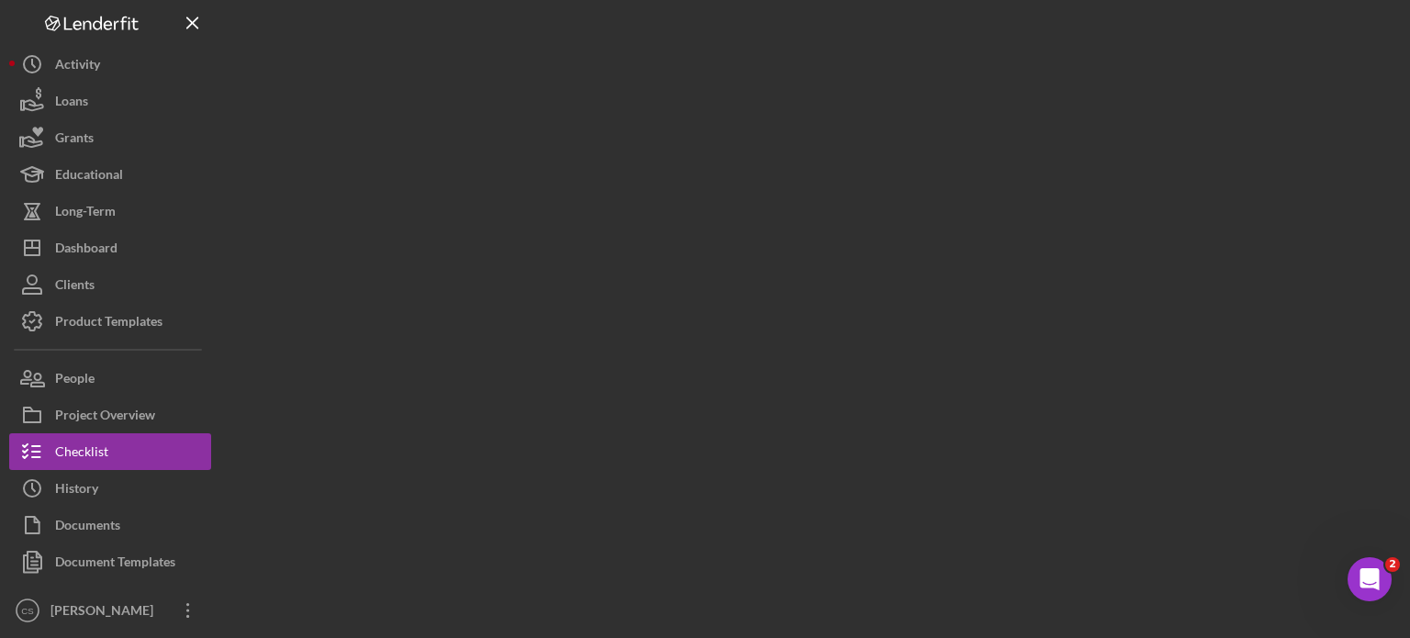 Image resolution: width=1410 pixels, height=638 pixels. Describe the element at coordinates (110, 248) in the screenshot. I see `button: Dashboard` at that location.